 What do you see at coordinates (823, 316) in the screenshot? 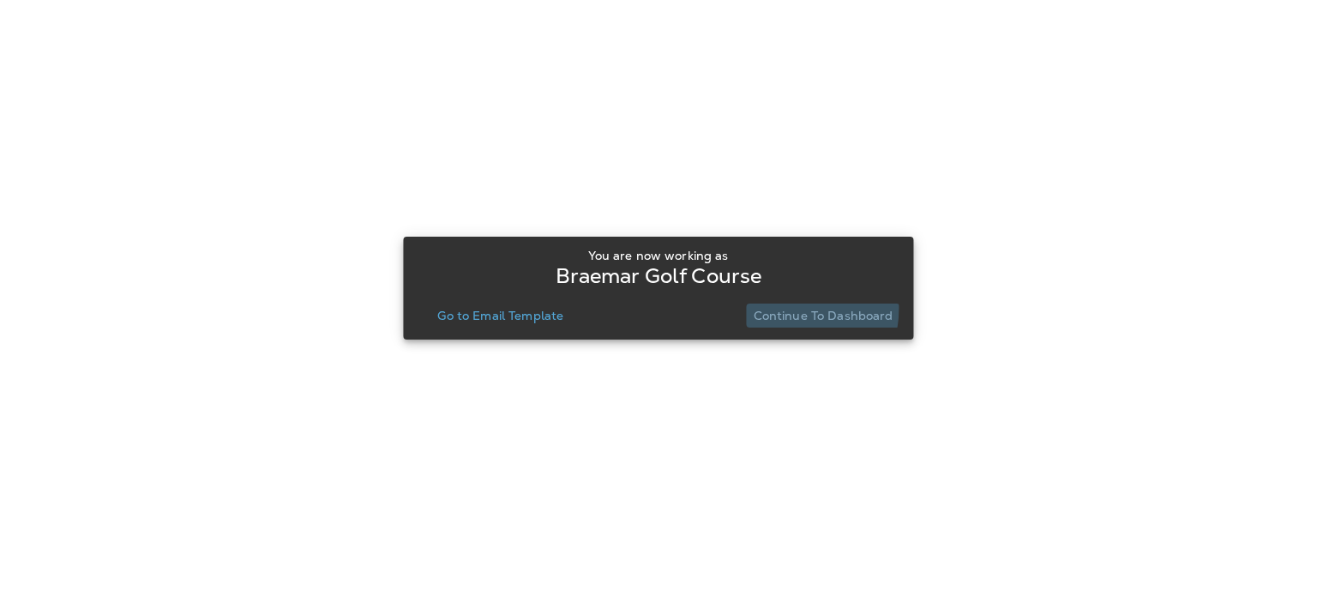
I see `button: Continue to Dashboard` at bounding box center [823, 316].